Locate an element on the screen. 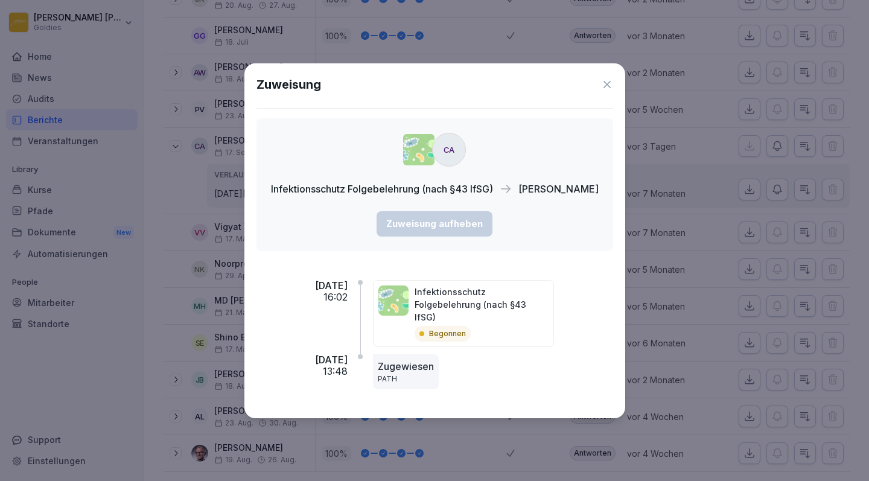 The width and height of the screenshot is (869, 481). button: Zuweisung aufheben is located at coordinates (434, 224).